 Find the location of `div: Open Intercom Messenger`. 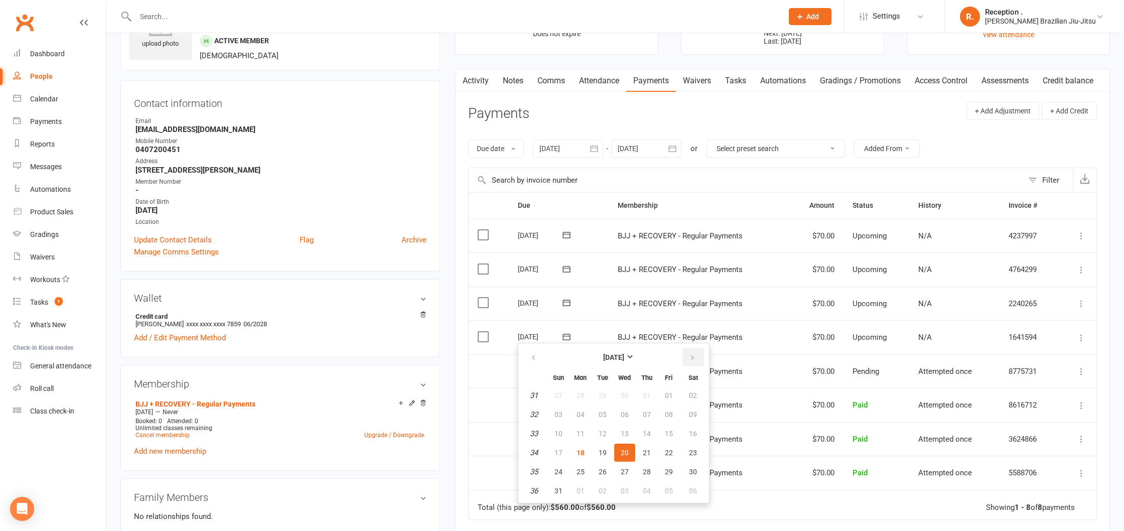

div: Open Intercom Messenger is located at coordinates (22, 509).